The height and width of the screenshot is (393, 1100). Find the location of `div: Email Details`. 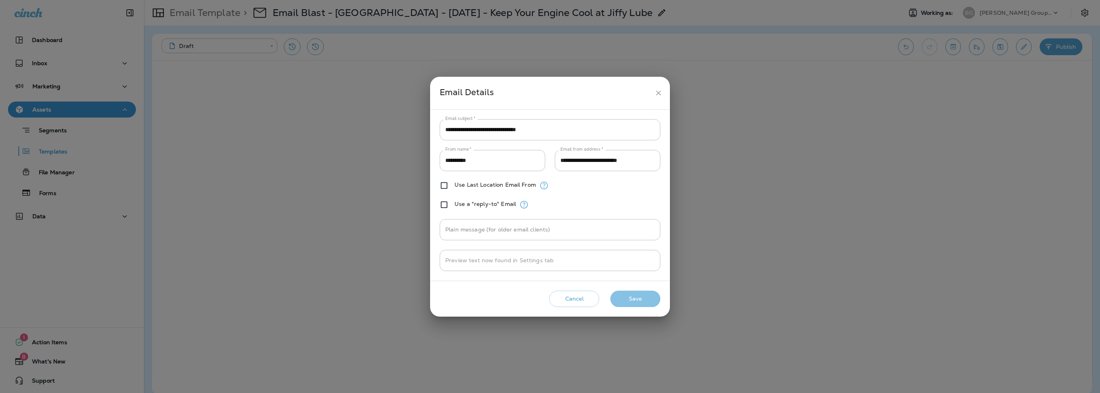

div: Email Details is located at coordinates (545, 93).